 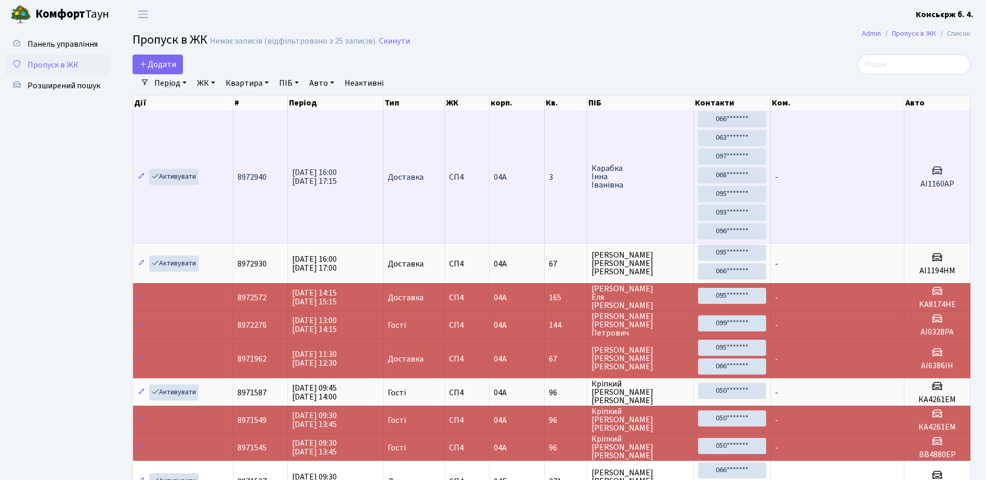 I want to click on th: Авто, so click(x=937, y=103).